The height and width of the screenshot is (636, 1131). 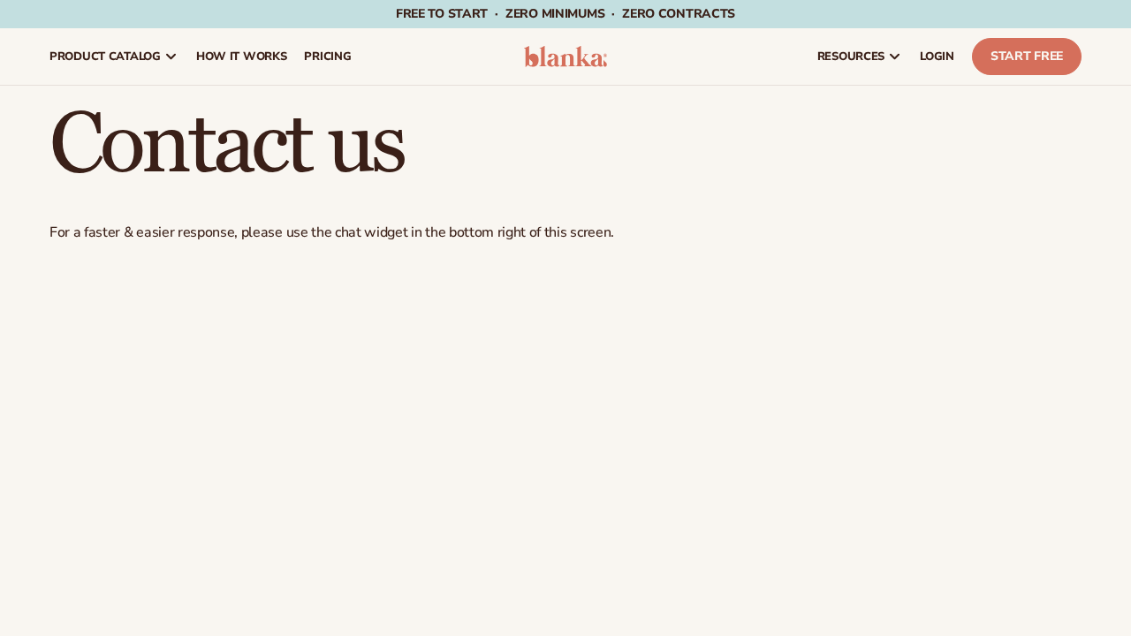 I want to click on h1: Contact us, so click(x=566, y=146).